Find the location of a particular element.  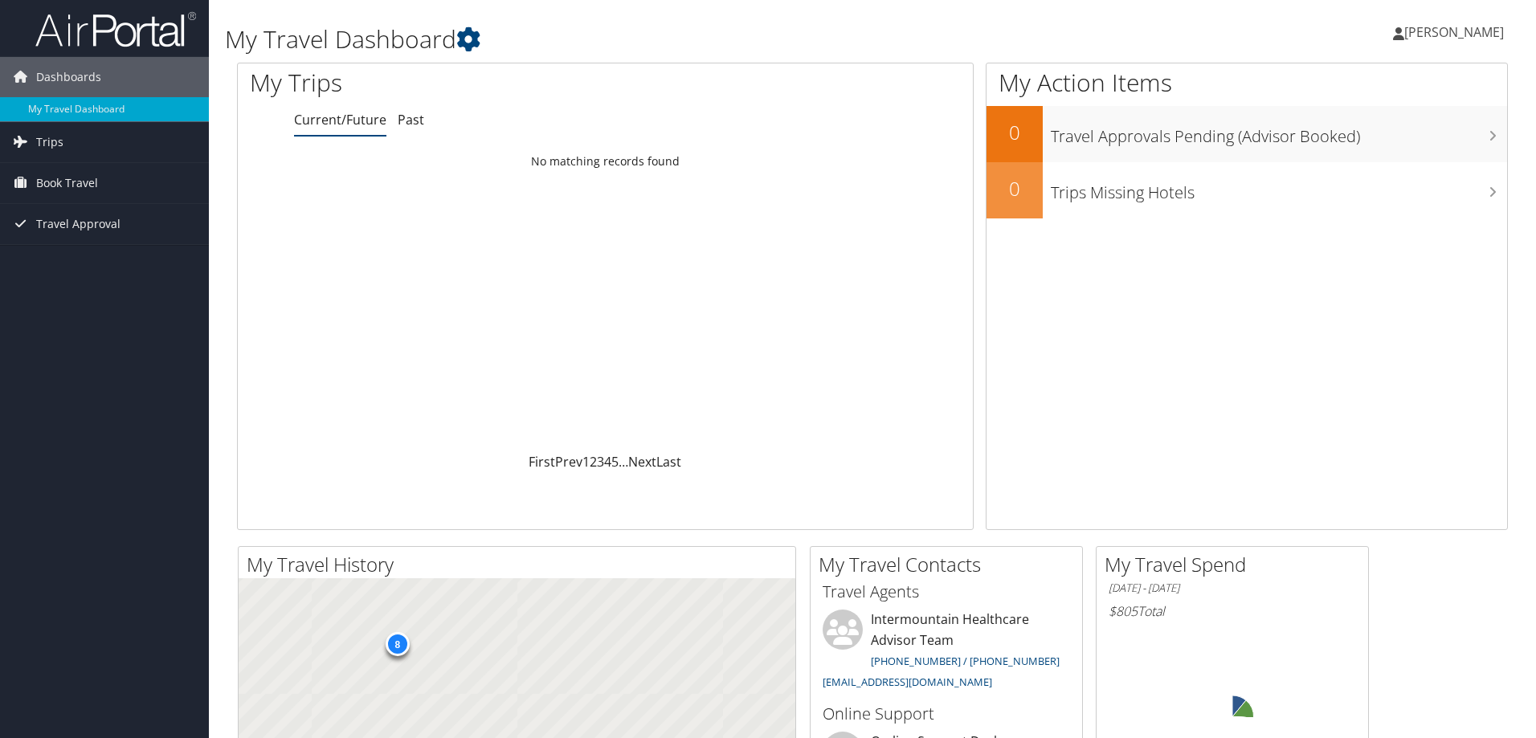

h3: Online Support is located at coordinates (947, 714).